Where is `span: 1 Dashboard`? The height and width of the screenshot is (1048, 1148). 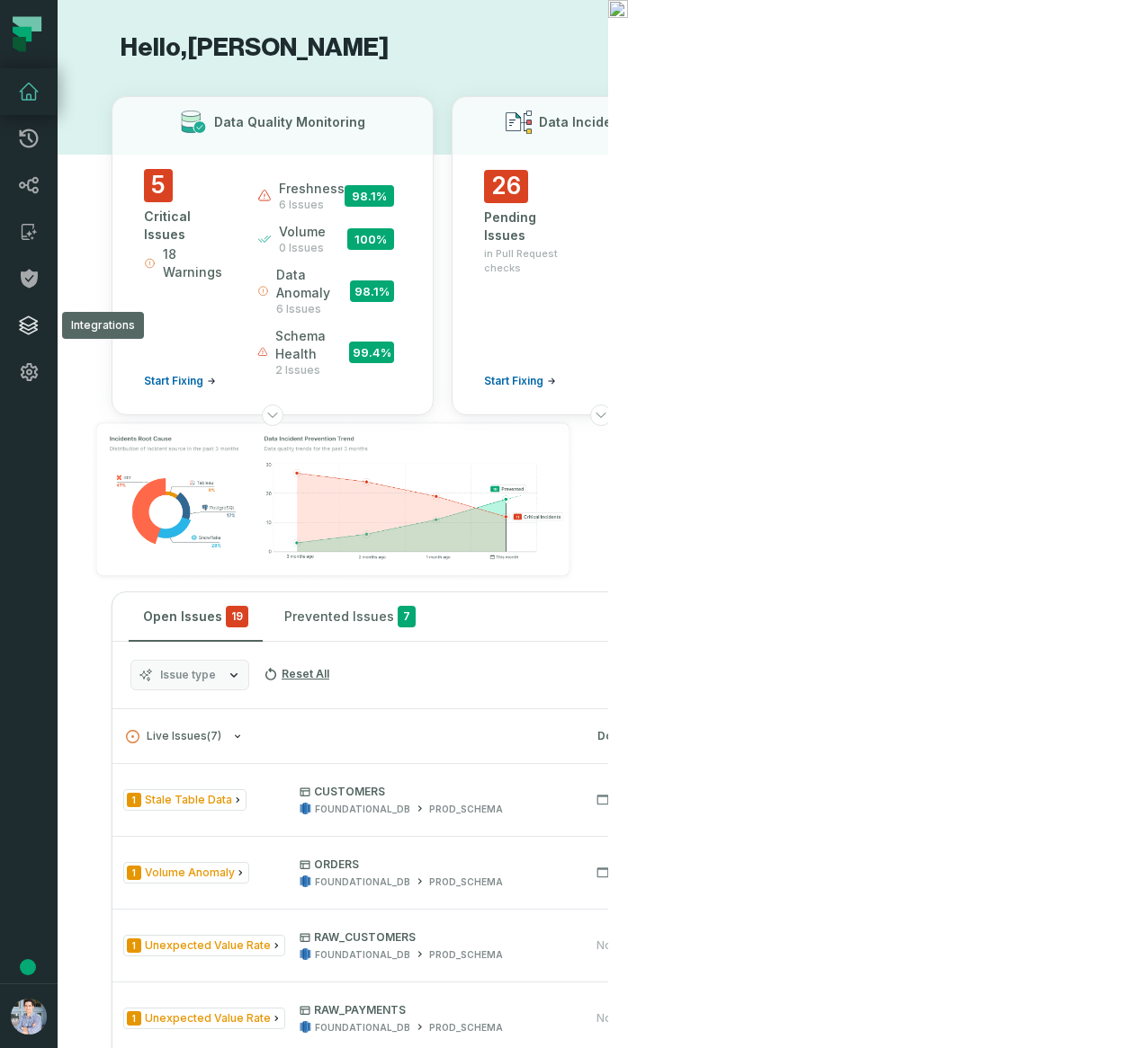 span: 1 Dashboard is located at coordinates (643, 800).